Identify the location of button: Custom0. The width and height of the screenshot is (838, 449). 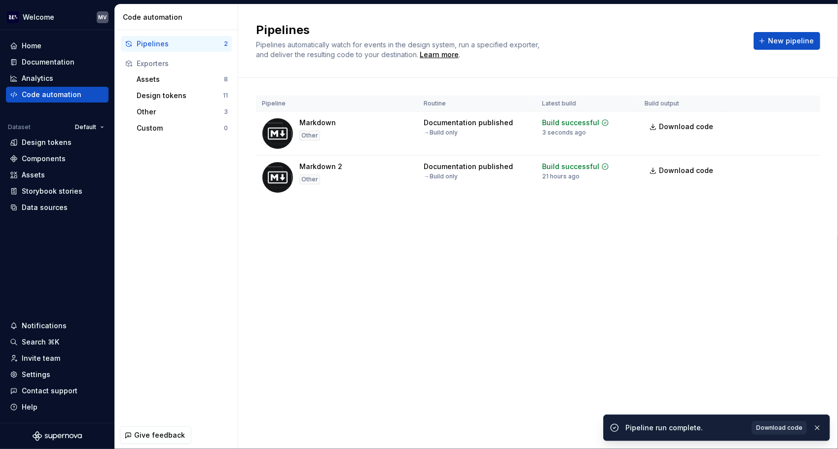
(182, 128).